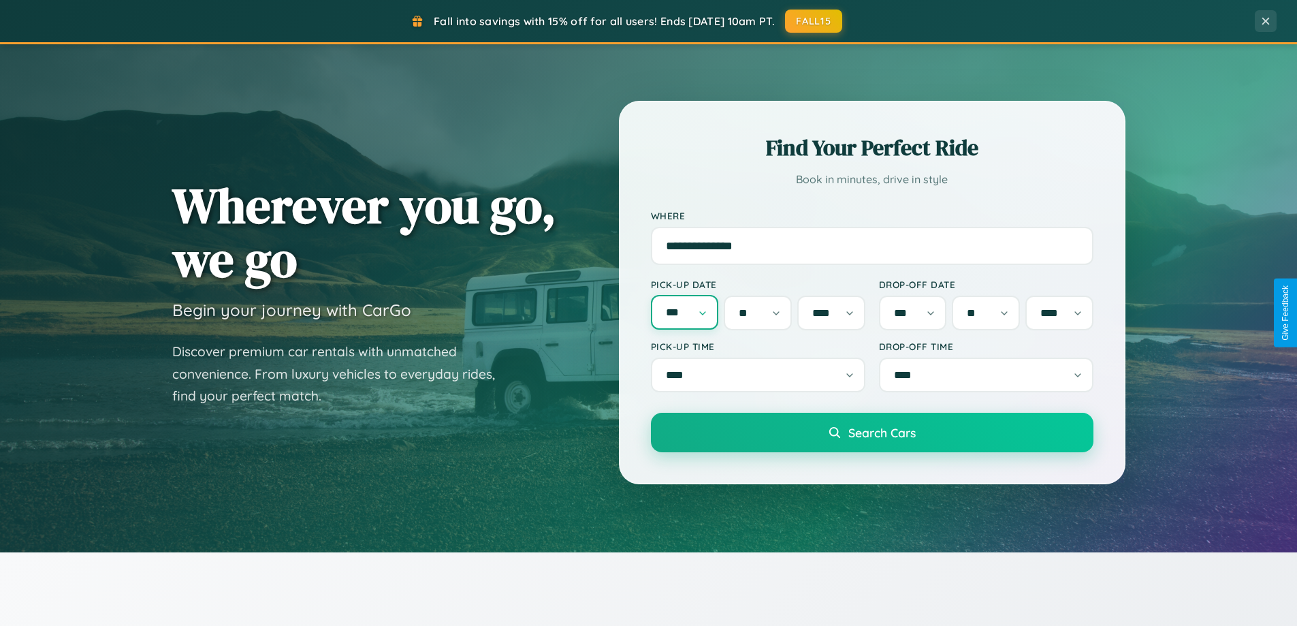 The width and height of the screenshot is (1297, 626). I want to click on label: Drop-off Date, so click(986, 284).